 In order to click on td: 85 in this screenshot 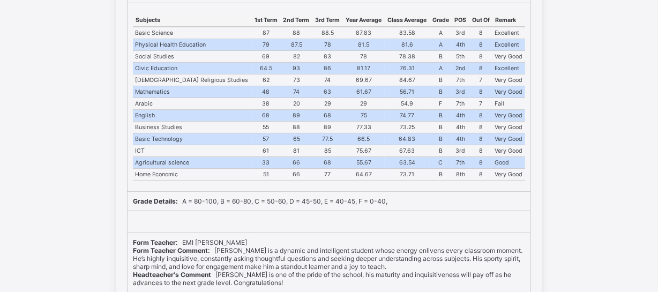, I will do `click(327, 151)`.